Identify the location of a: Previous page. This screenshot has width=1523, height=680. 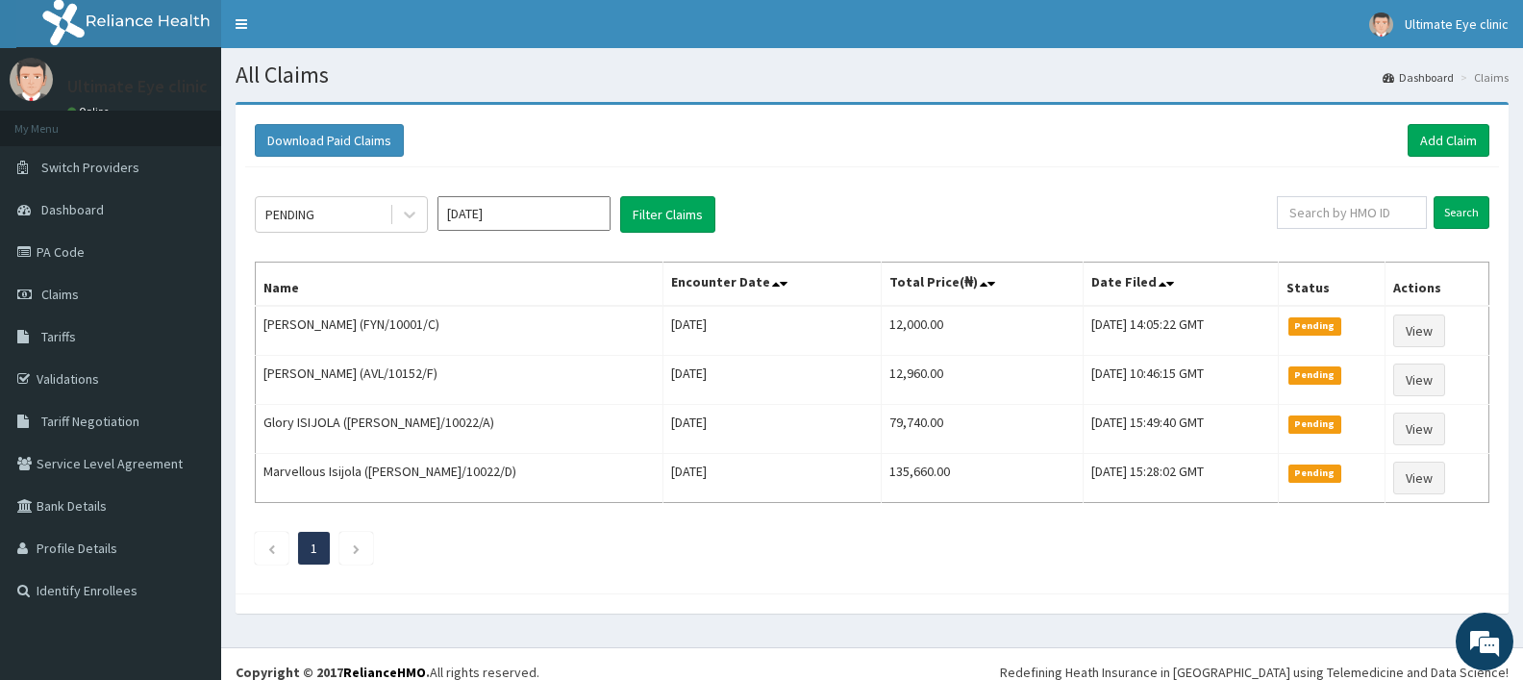
(271, 548).